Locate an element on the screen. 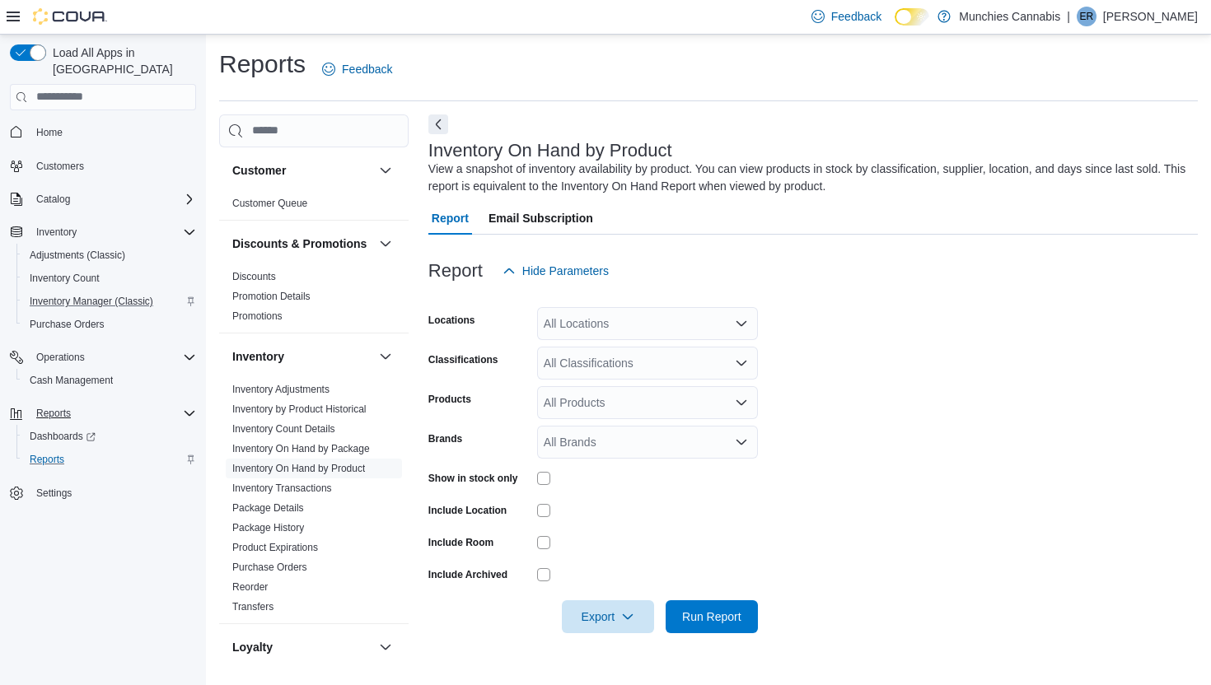  span: Transfers is located at coordinates (253, 607).